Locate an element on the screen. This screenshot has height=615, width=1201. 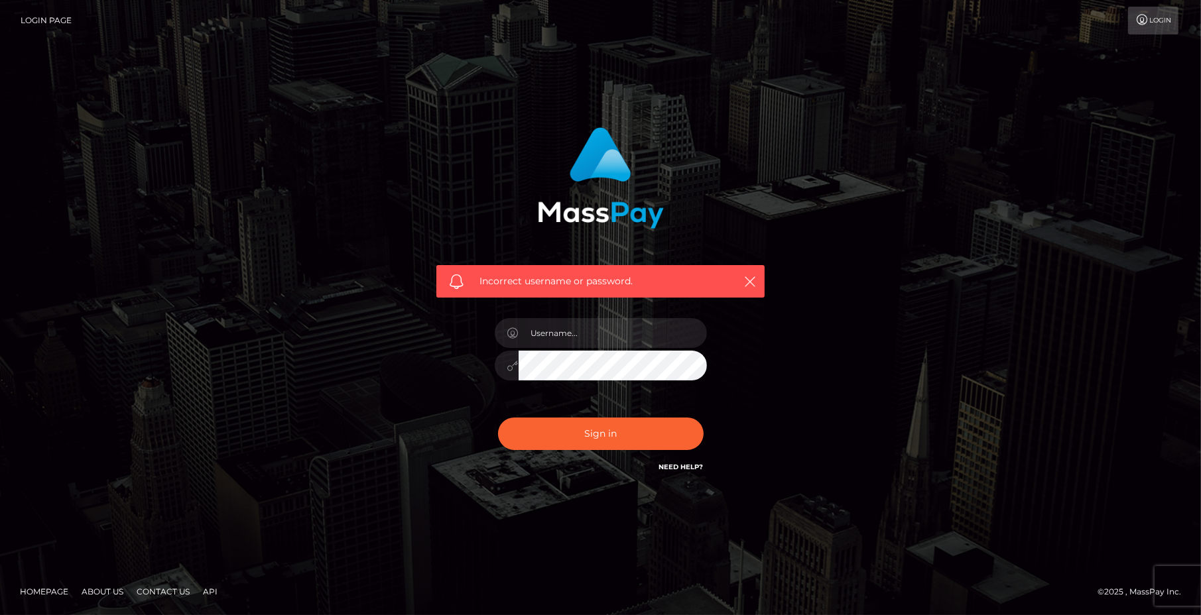
a: Login is located at coordinates (1153, 21).